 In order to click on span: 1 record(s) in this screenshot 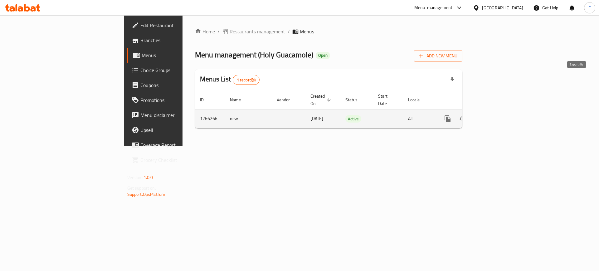, I will do `click(246, 80)`.